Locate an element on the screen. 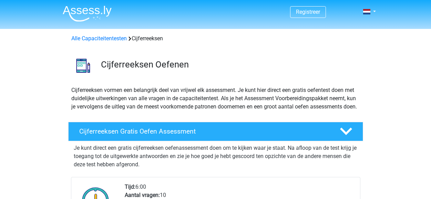  p: Je kunt direct een gratis cijferreeksen oefenassessment doen om te kijken waar je staat. Na afloo... is located at coordinates (216, 156).